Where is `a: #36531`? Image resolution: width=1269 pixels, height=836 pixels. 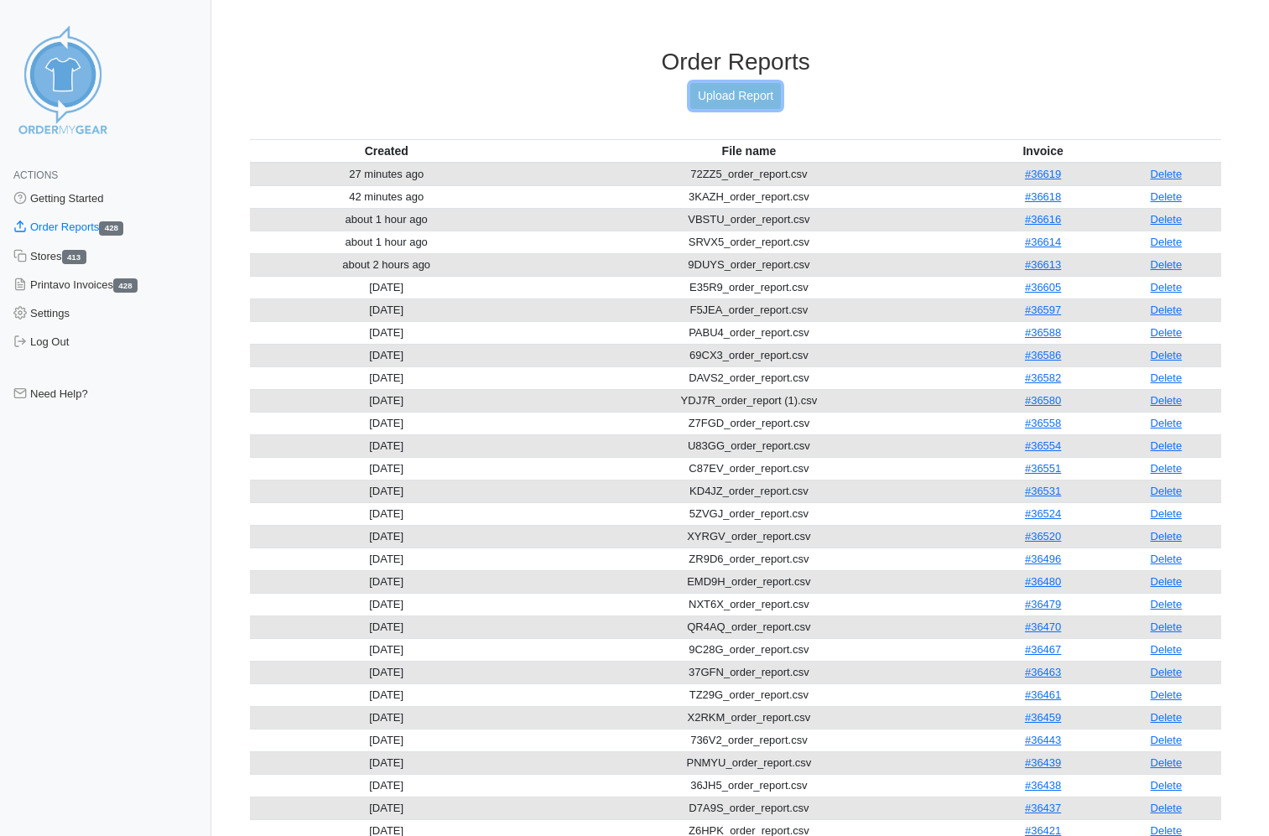
a: #36531 is located at coordinates (1043, 491).